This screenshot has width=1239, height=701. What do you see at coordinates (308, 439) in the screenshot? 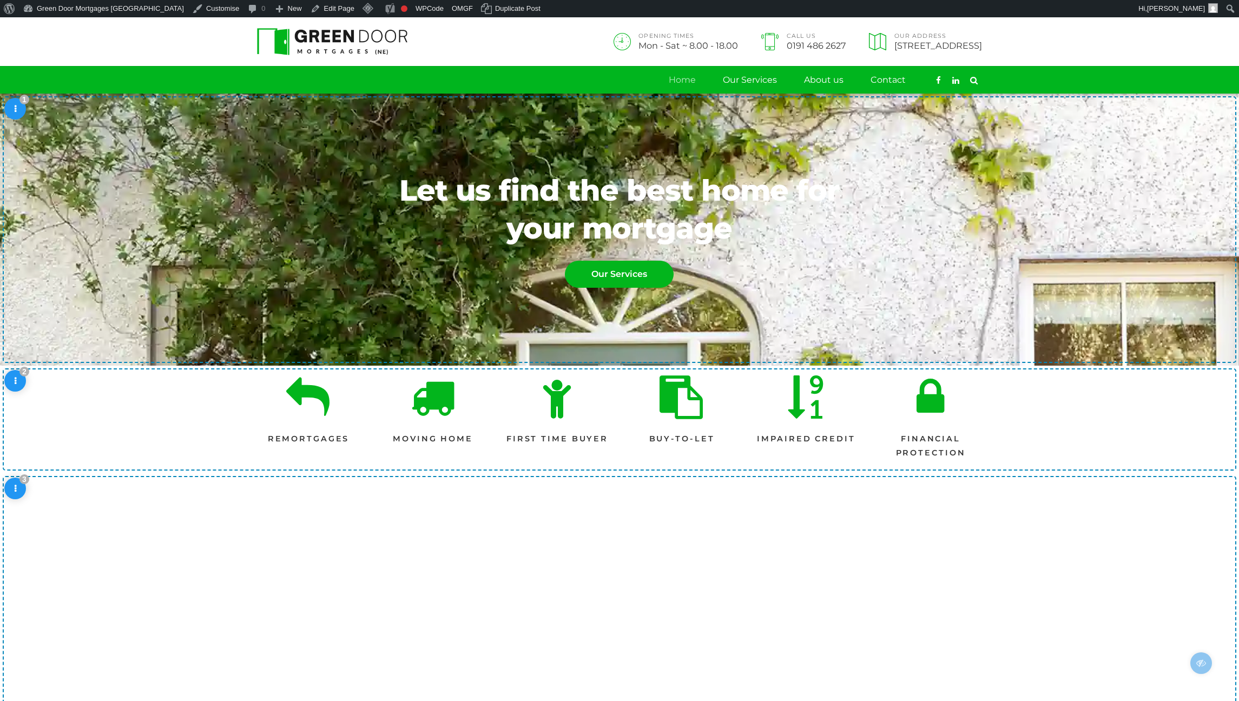
I see `span: Remortgages` at bounding box center [308, 439].